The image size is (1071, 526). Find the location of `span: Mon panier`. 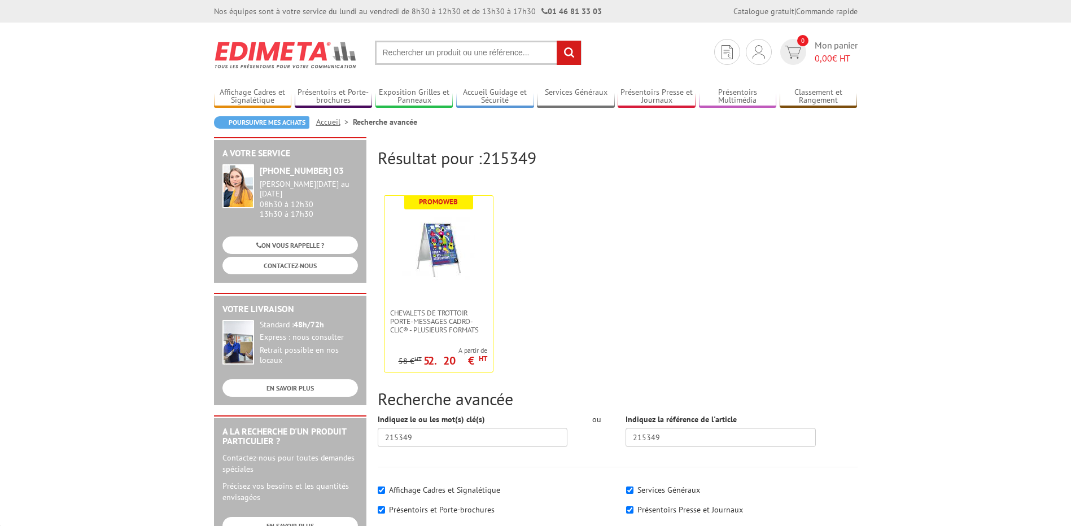

span: Mon panier is located at coordinates (836, 52).